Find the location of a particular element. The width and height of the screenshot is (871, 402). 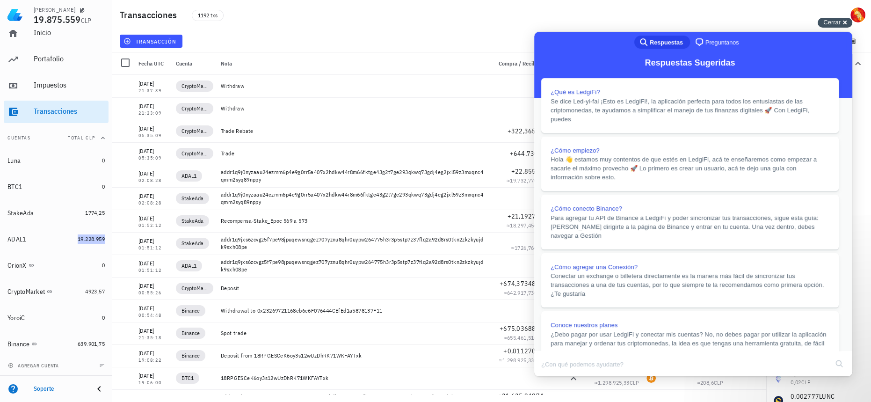

div: ADAL1 is located at coordinates (17, 239).